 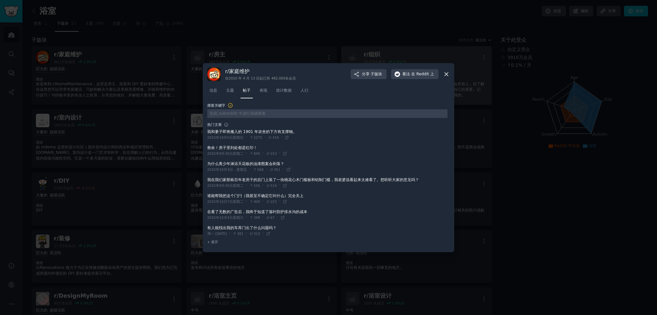 What do you see at coordinates (257, 186) in the screenshot?
I see `font: 556` at bounding box center [257, 186].